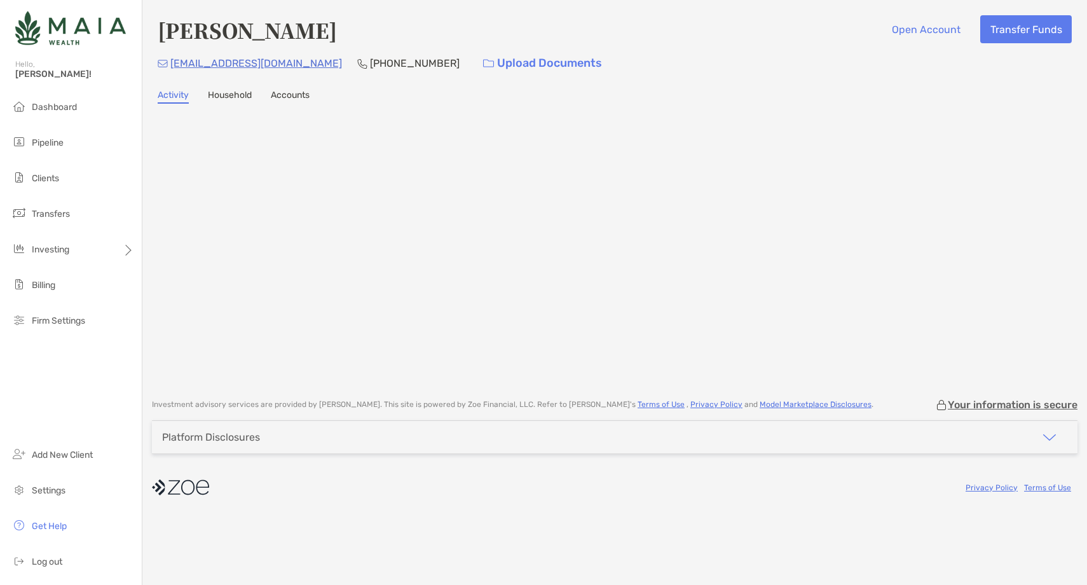 The image size is (1087, 585). I want to click on button: Transfer Funds, so click(1026, 29).